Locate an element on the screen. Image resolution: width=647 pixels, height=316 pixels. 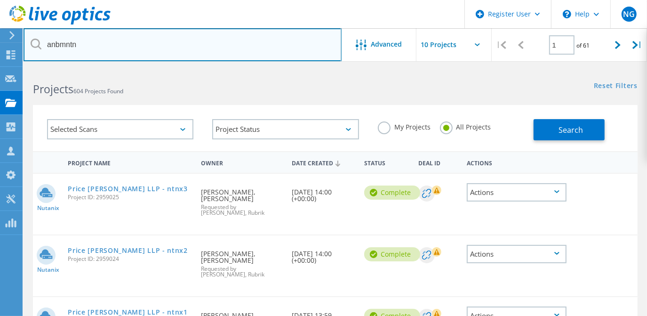
input: Search projects by name, owner, ID, company, etc is located at coordinates (183, 45).